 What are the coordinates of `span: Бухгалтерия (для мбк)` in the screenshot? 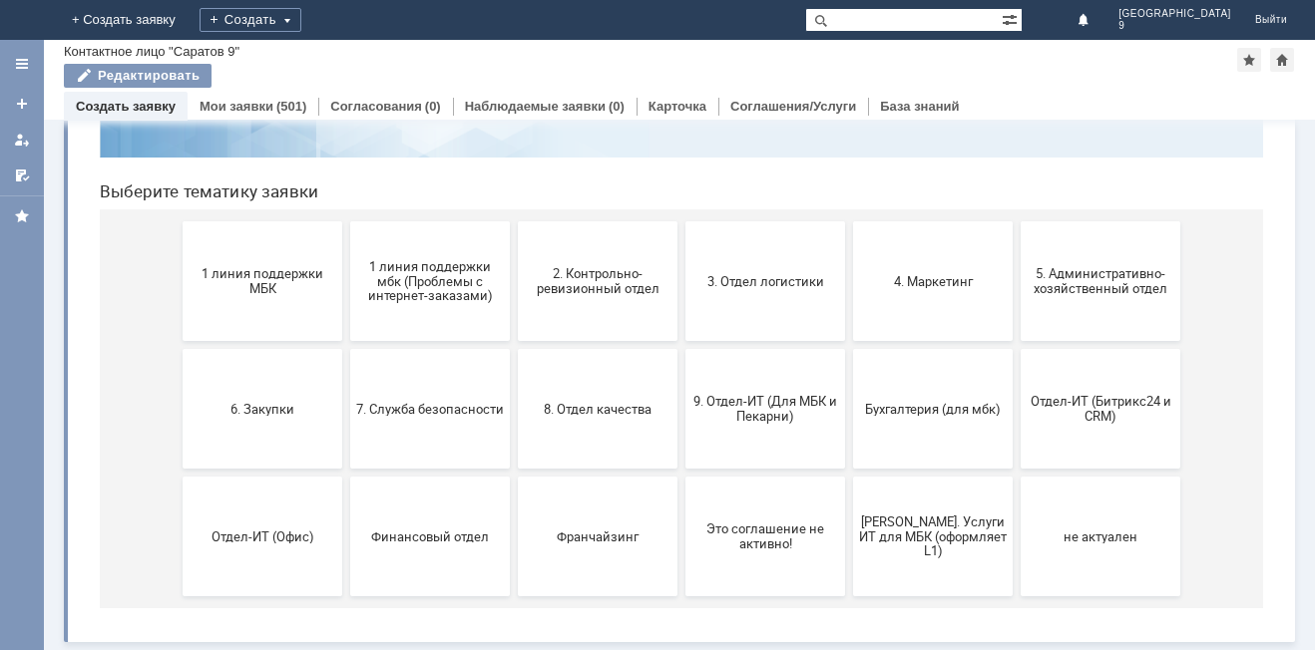 It's located at (849, 426).